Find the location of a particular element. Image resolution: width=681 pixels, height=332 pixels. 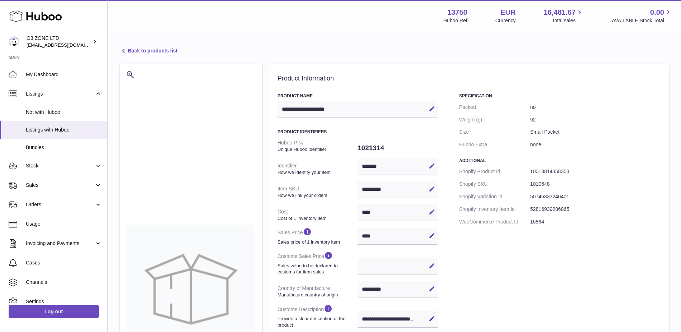

span: Listings is located at coordinates (60, 94).